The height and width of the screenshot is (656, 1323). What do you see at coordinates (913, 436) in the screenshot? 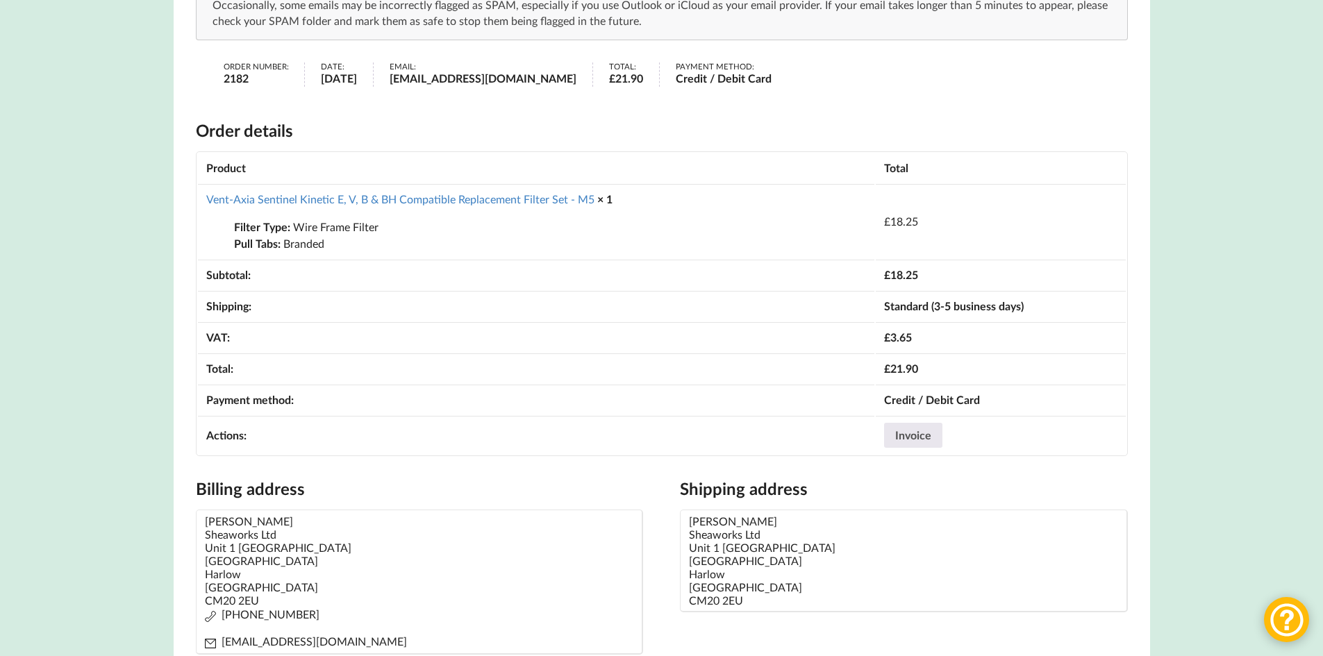
I see `a: Invoice order number 2182` at bounding box center [913, 436].